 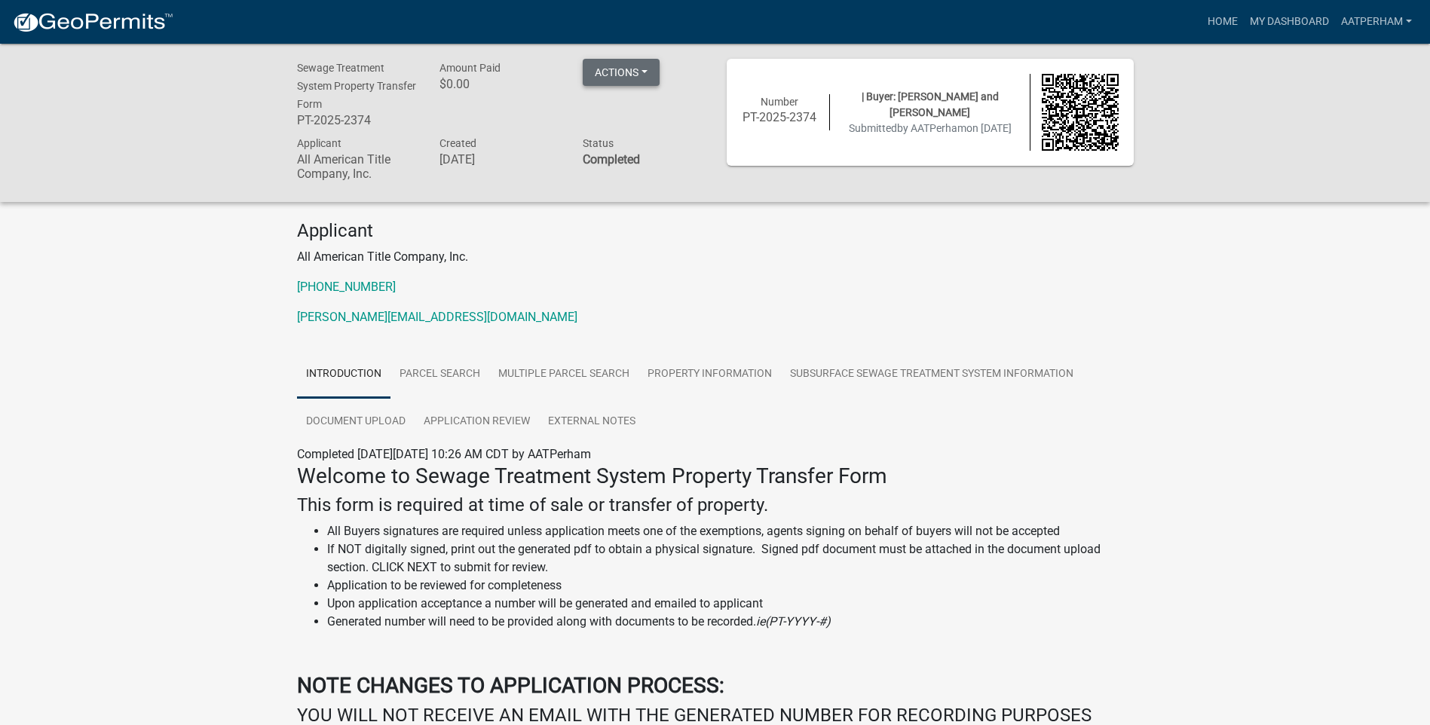 I want to click on li: Upon application acceptance a number will be generated and emailed to applicant, so click(x=731, y=604).